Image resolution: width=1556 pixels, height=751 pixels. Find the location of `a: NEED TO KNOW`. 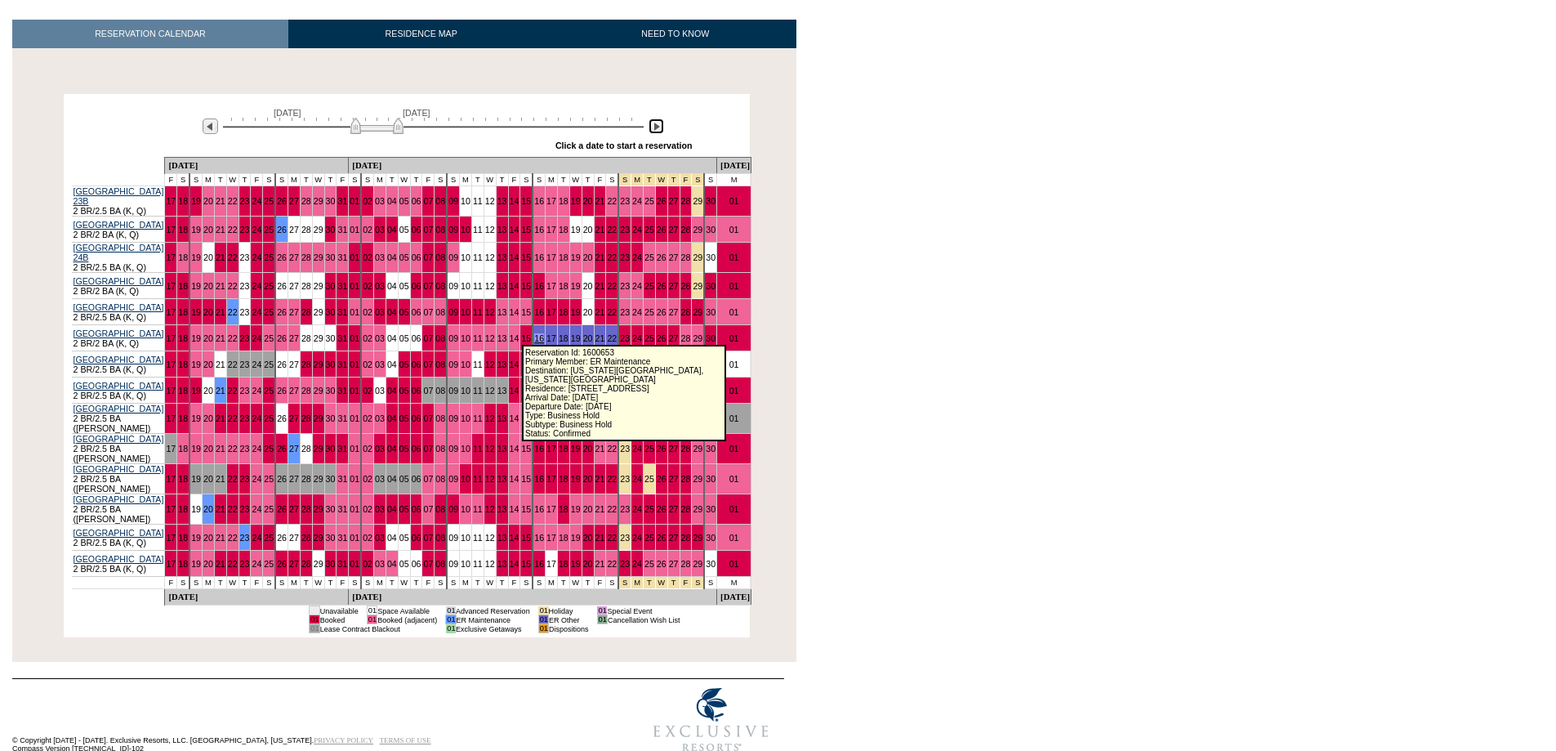

a: NEED TO KNOW is located at coordinates (675, 33).